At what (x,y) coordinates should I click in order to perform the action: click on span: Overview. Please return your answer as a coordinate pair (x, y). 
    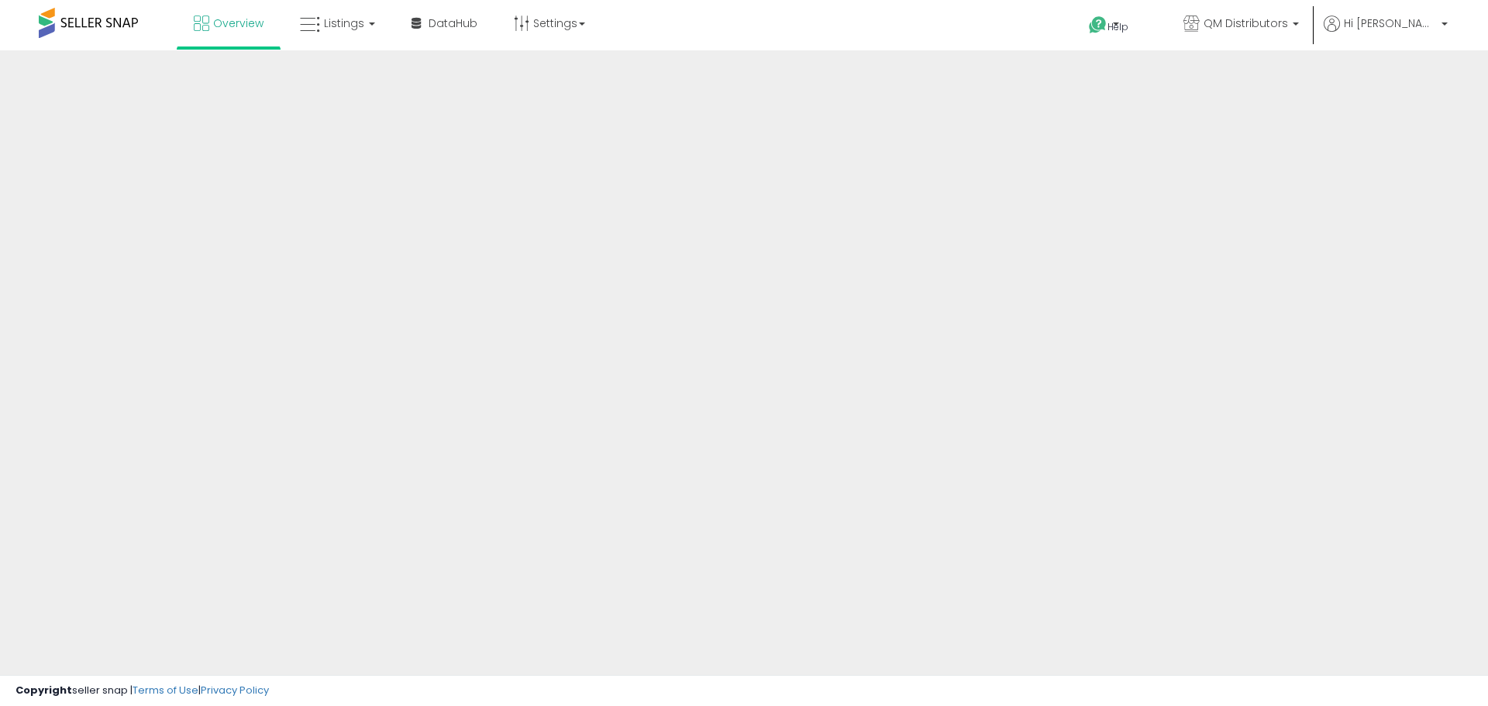
    Looking at the image, I should click on (238, 23).